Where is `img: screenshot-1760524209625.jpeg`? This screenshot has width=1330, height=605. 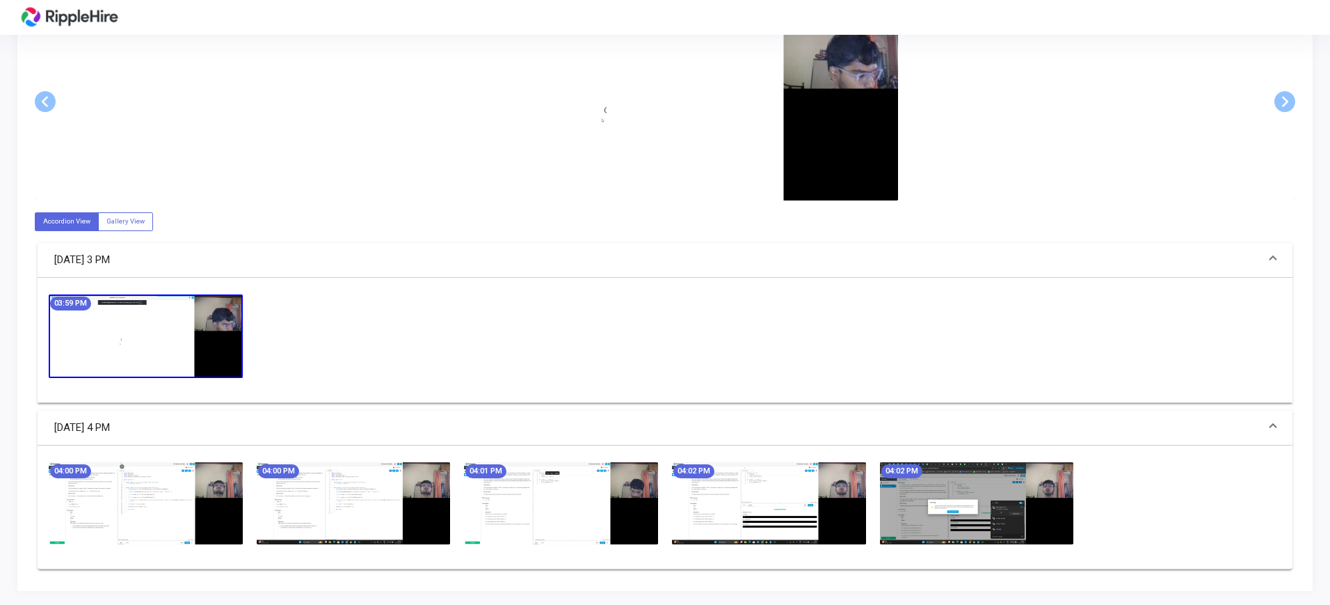 img: screenshot-1760524209625.jpeg is located at coordinates (145, 503).